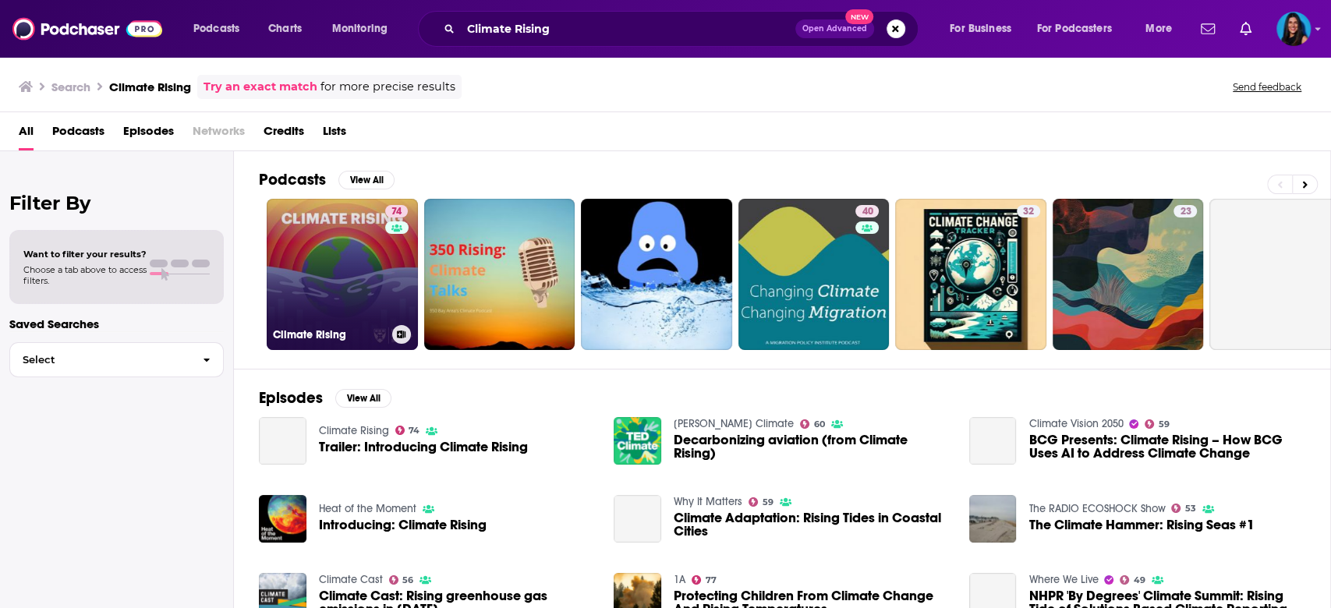 This screenshot has height=608, width=1331. Describe the element at coordinates (148, 134) in the screenshot. I see `span: Episodes` at that location.